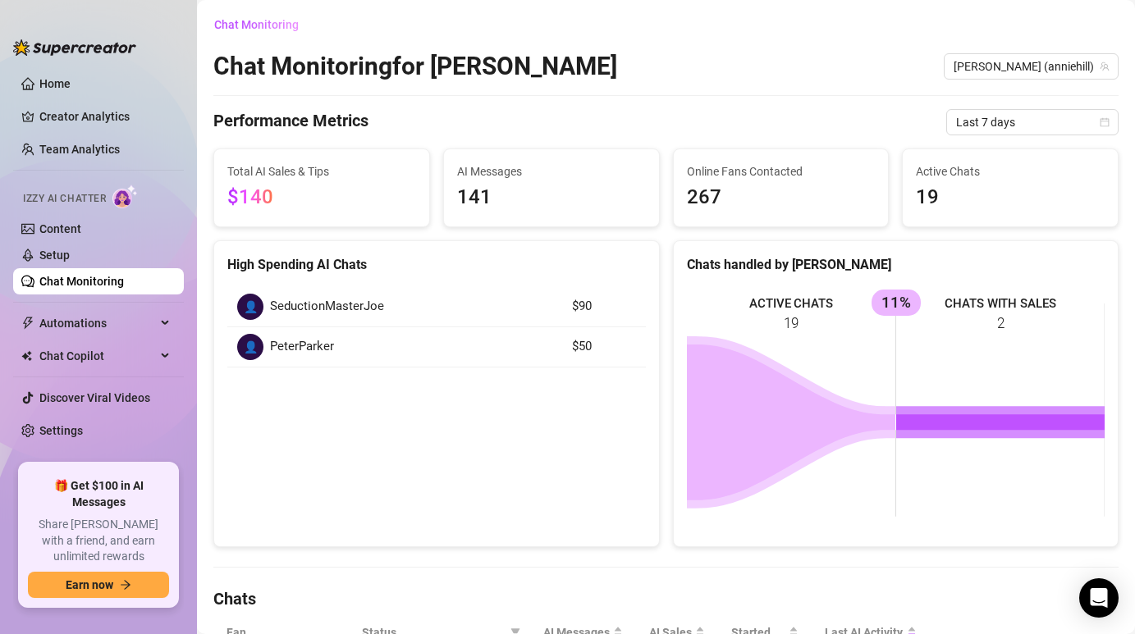 This screenshot has height=634, width=1135. I want to click on span: Izzy AI Chatter, so click(64, 199).